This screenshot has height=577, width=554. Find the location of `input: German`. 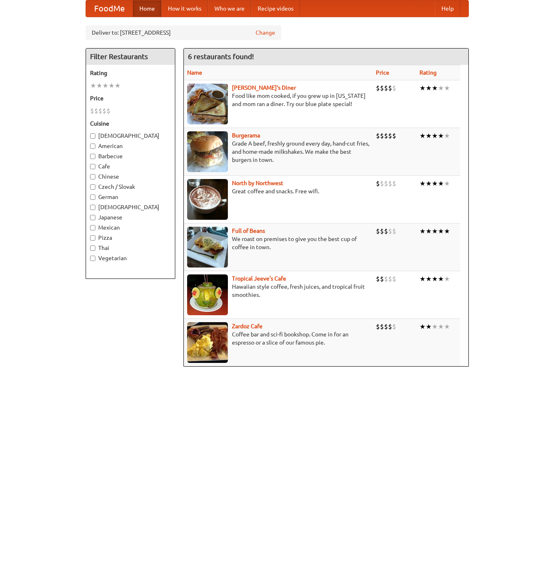

input: German is located at coordinates (93, 197).